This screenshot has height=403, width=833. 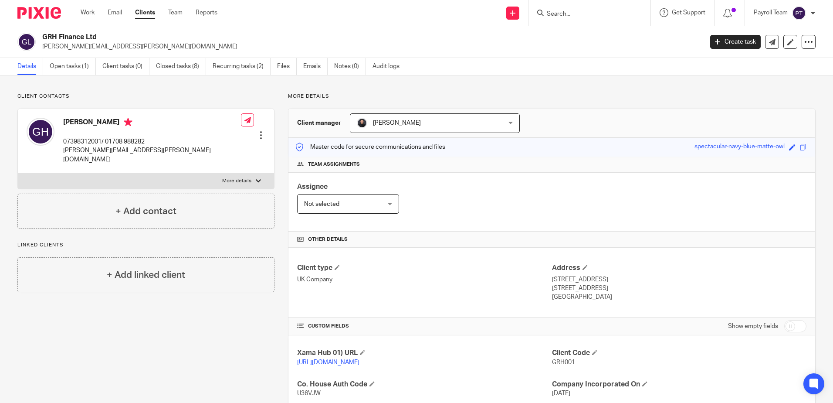 I want to click on a: Notes (0), so click(x=350, y=66).